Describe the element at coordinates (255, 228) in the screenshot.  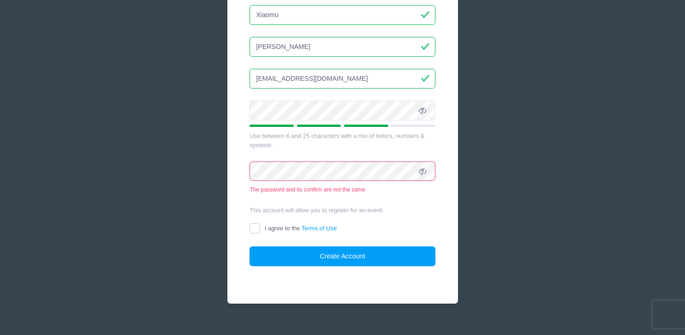
I see `input: I agree to theTerms of Use` at that location.